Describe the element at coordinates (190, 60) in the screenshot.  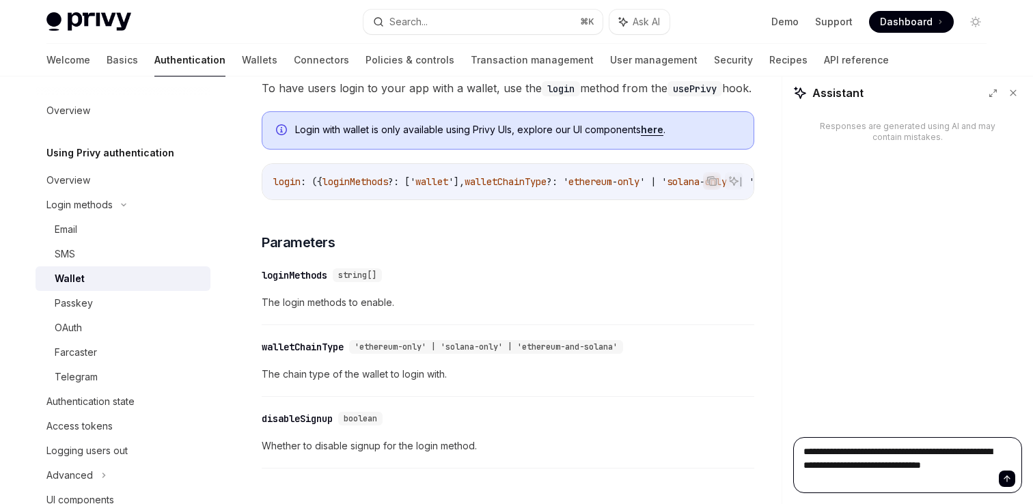
I see `a: Authentication` at that location.